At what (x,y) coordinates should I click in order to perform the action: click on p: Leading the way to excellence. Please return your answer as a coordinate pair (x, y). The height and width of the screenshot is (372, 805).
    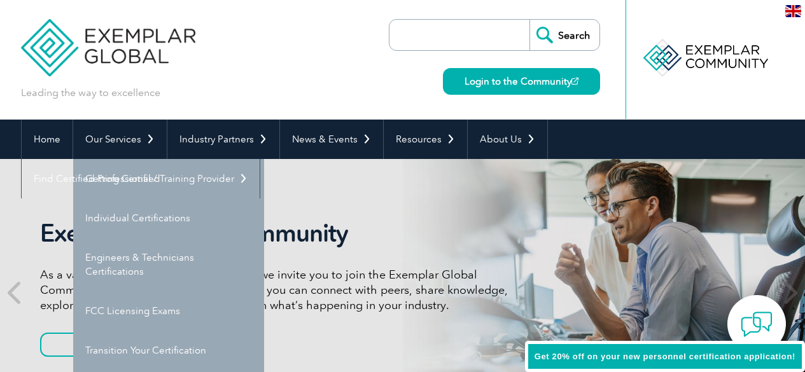
    Looking at the image, I should click on (90, 93).